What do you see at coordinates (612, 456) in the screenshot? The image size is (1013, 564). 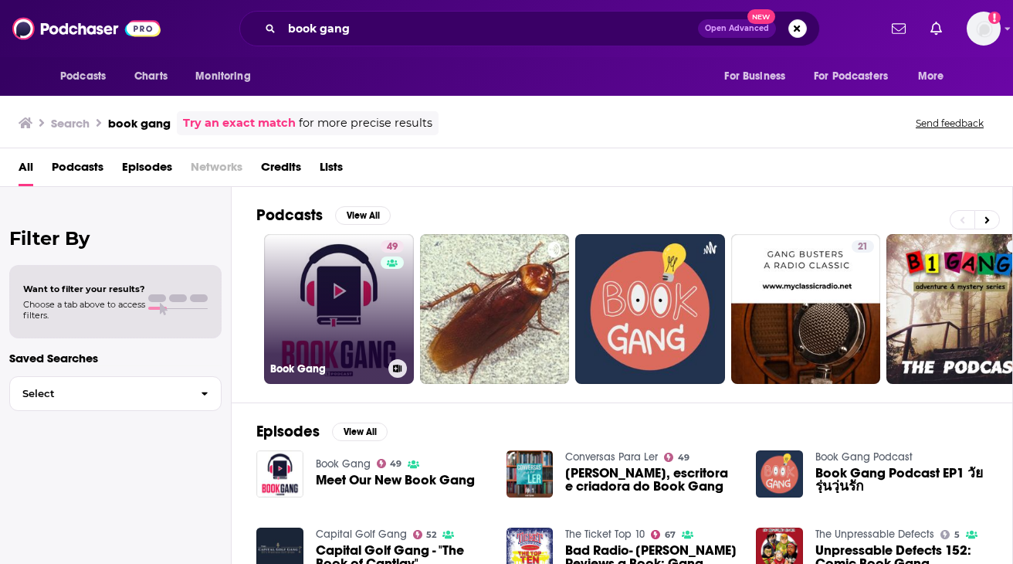 I see `a: Conversas Para Ler` at bounding box center [612, 456].